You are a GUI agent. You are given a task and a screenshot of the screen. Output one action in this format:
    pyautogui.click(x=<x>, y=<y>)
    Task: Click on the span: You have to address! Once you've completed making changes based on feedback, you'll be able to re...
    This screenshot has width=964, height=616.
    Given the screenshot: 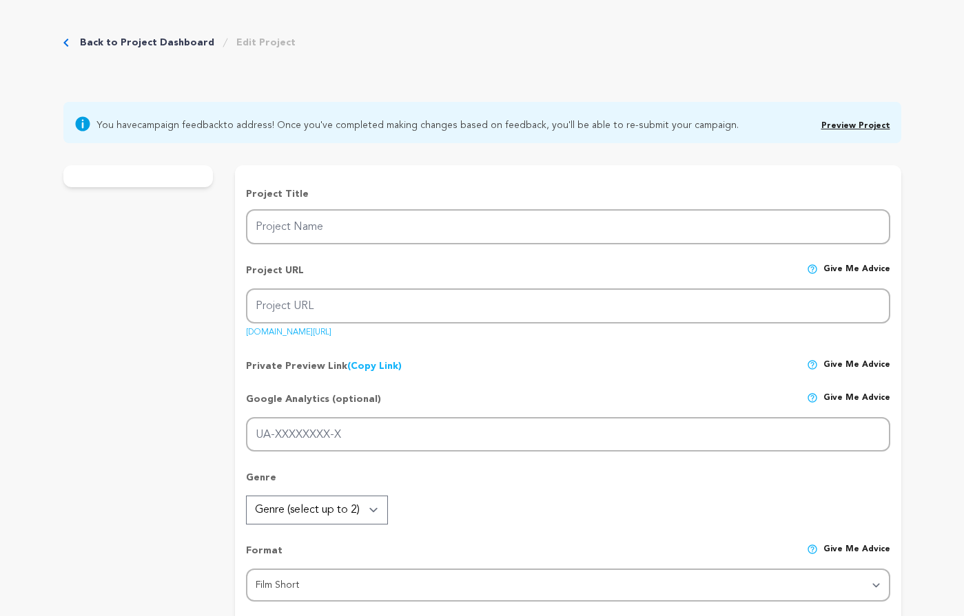 What is the action you would take?
    pyautogui.click(x=417, y=124)
    